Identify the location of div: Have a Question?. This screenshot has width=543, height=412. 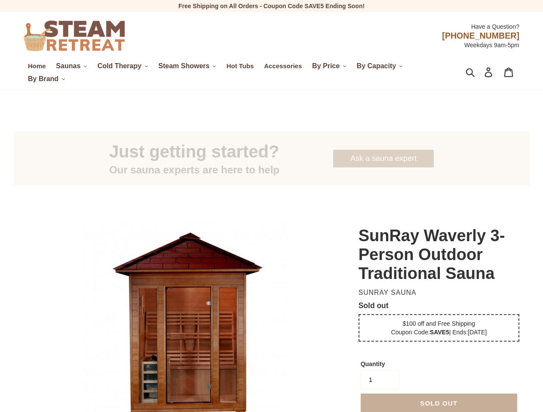
(354, 24).